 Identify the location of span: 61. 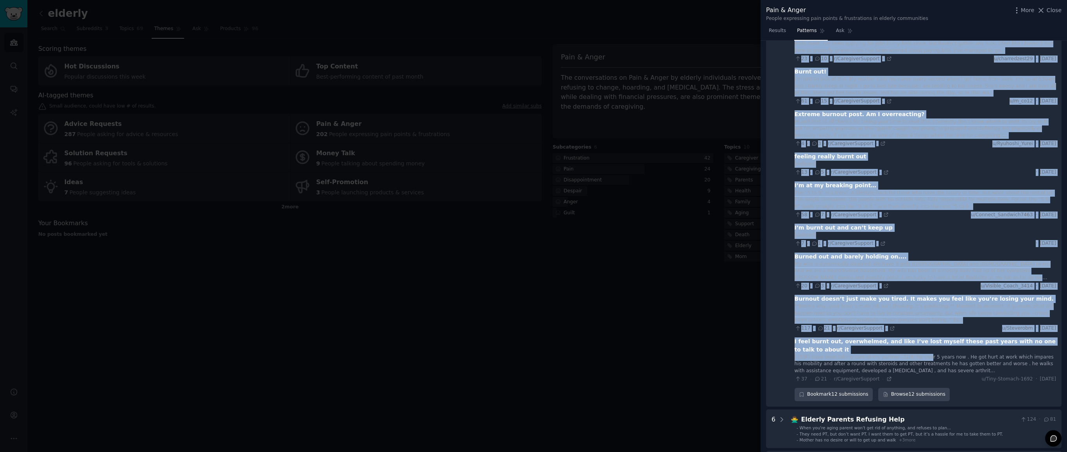
(801, 101).